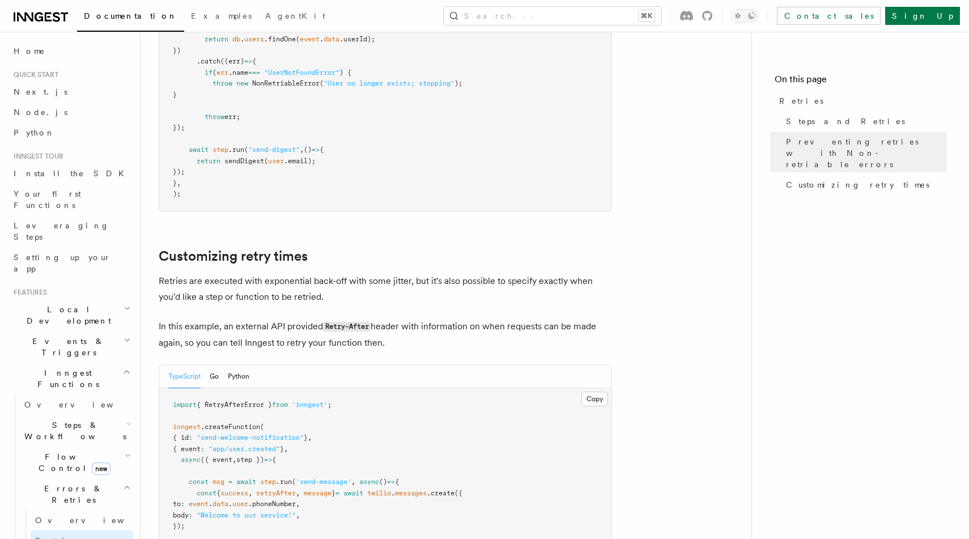 This screenshot has width=969, height=539. I want to click on a: Examples, so click(221, 17).